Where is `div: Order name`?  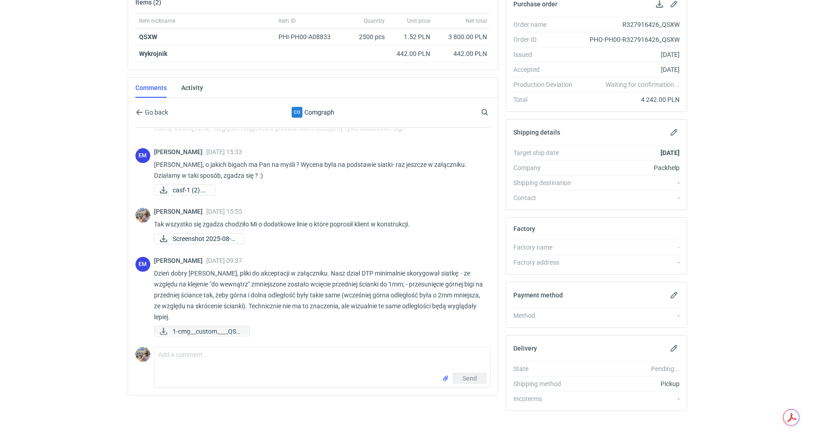 div: Order name is located at coordinates (547, 25).